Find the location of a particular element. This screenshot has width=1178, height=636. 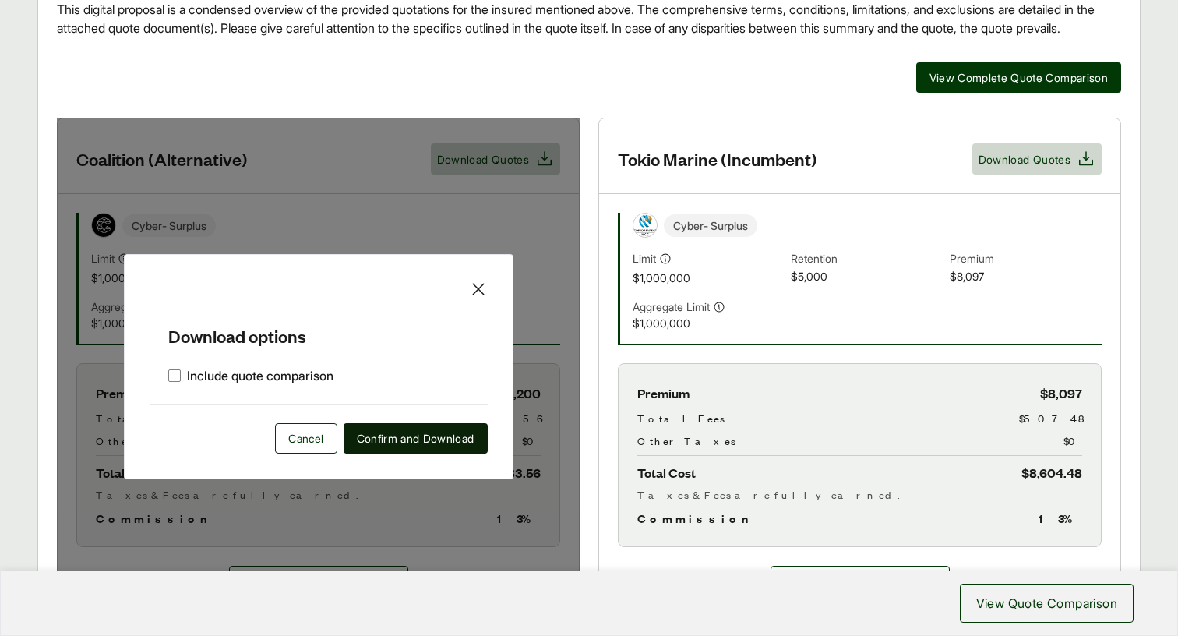

button: Cancel is located at coordinates (306, 438).